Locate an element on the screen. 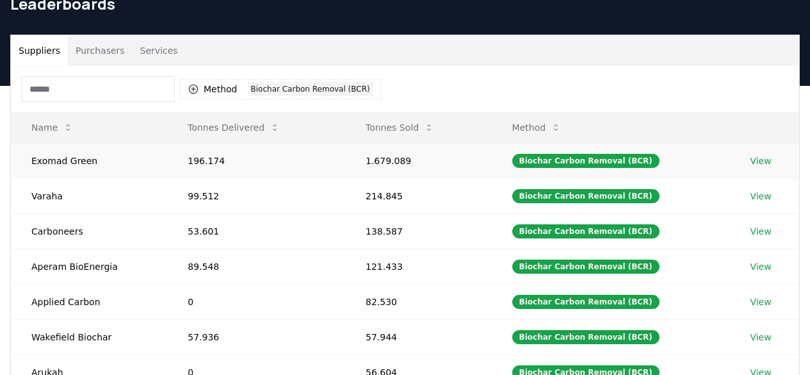  td: 214.845 is located at coordinates (418, 195).